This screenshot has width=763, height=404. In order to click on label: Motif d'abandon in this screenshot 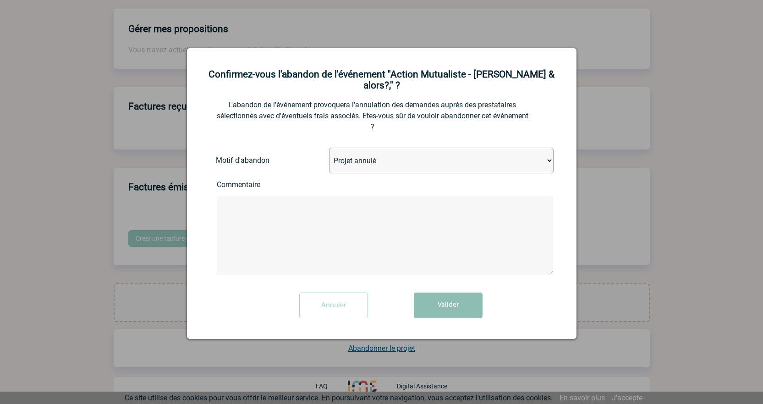, I will do `click(251, 160)`.